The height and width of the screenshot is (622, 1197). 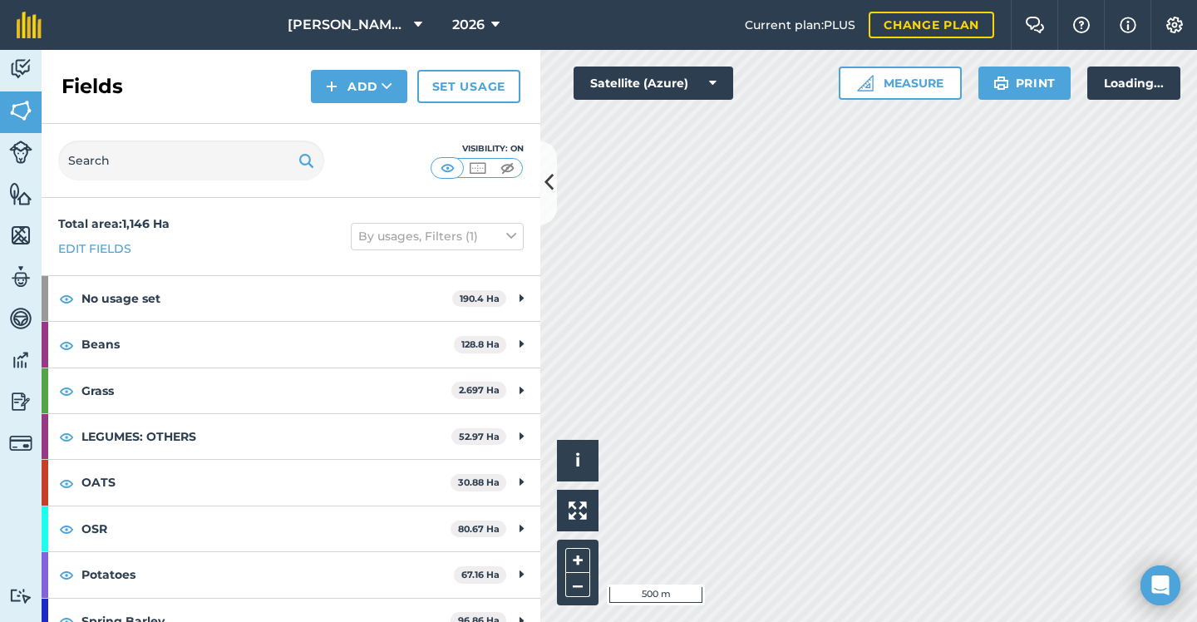 I want to click on strong: 2.697 Ha, so click(x=479, y=390).